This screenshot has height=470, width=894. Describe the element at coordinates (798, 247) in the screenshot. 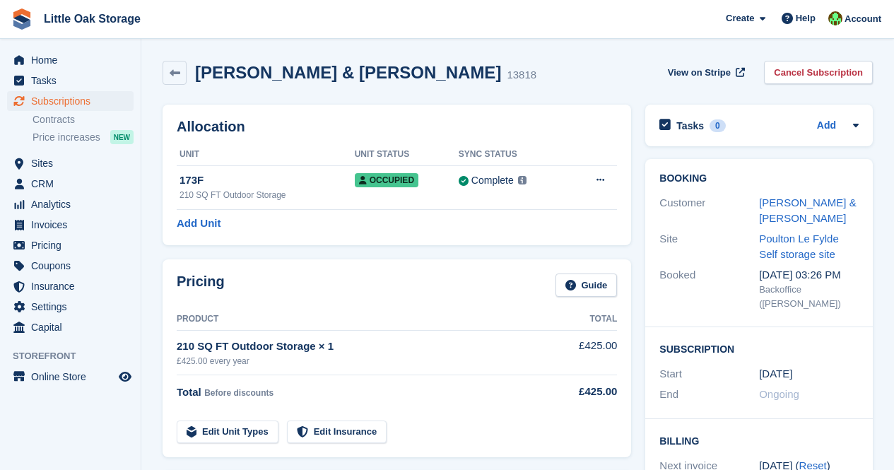

I see `a: Poulton Le Fylde Self storage site` at that location.